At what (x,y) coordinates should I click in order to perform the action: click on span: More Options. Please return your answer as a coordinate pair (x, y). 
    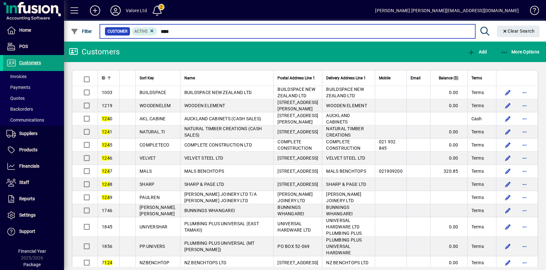
    Looking at the image, I should click on (520, 52).